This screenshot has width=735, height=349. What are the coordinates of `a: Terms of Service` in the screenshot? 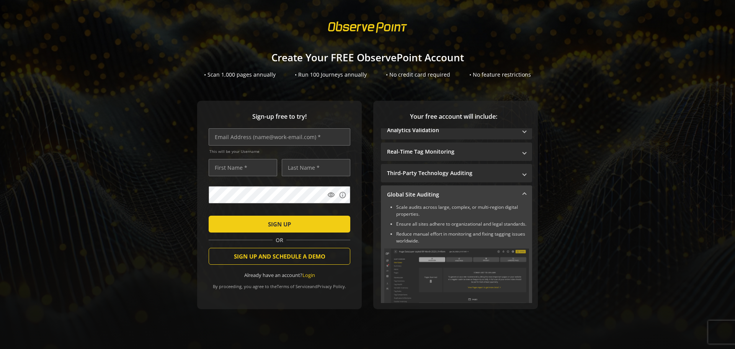 It's located at (293, 286).